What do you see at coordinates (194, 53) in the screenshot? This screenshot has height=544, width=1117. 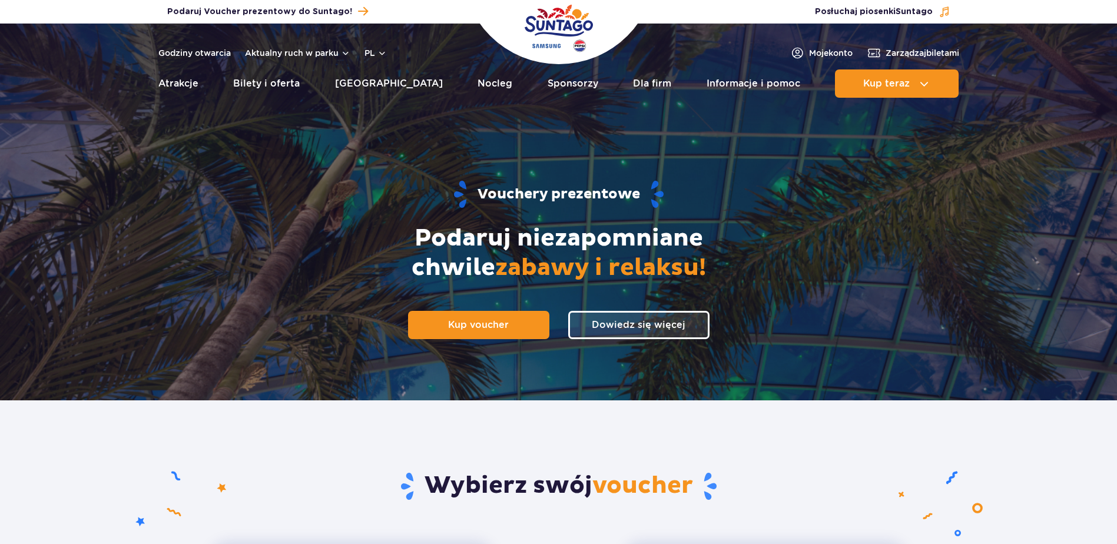 I see `a: Godziny otwarcia` at bounding box center [194, 53].